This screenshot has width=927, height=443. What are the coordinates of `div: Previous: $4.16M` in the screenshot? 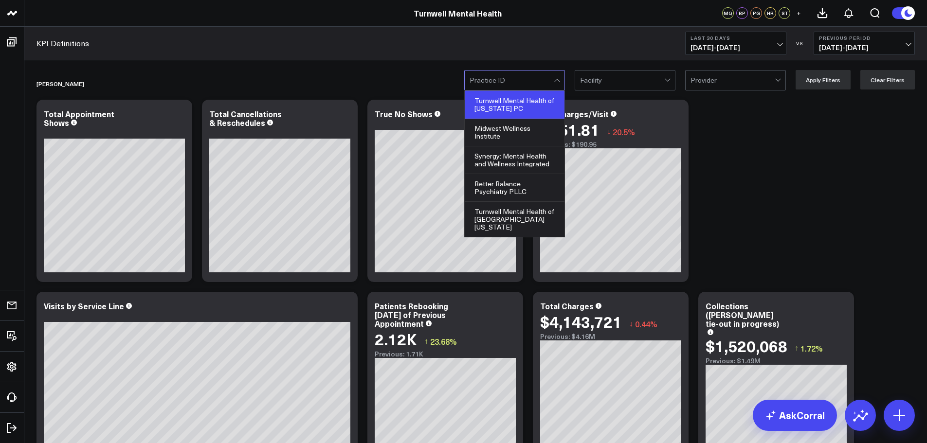 It's located at (611, 337).